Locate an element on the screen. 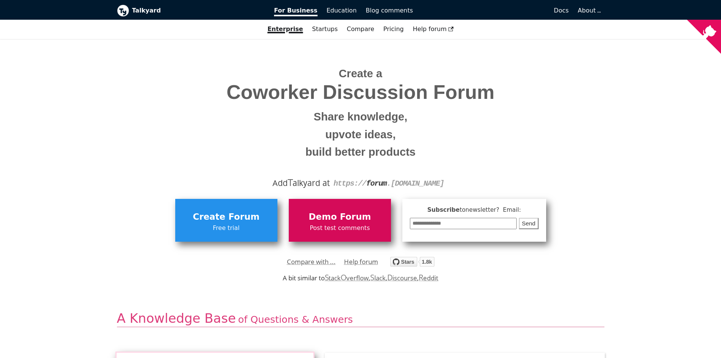 The height and width of the screenshot is (358, 721). small: build better products is located at coordinates (361, 152).